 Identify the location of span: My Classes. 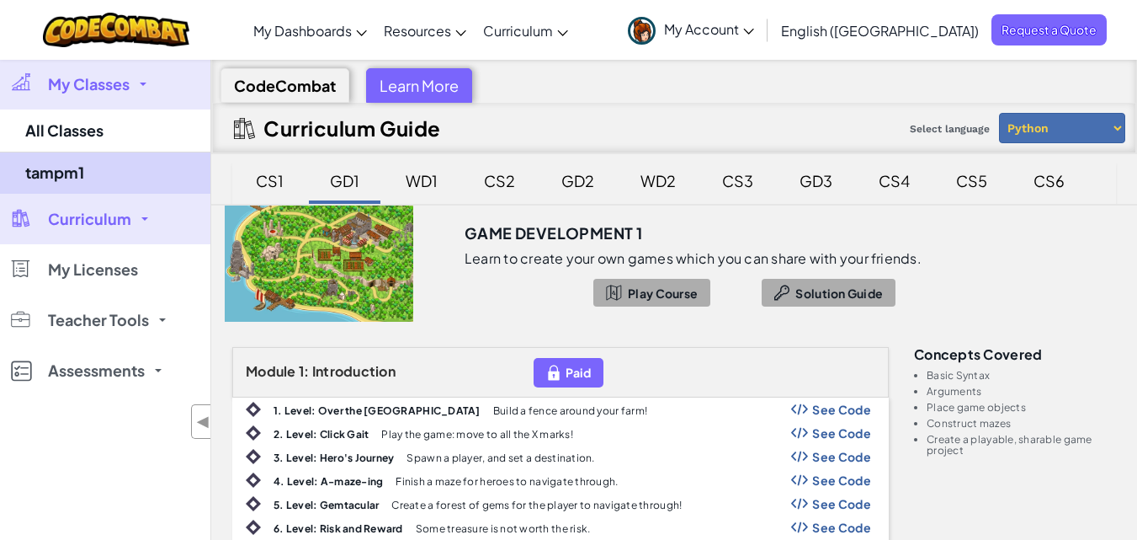
(88, 84).